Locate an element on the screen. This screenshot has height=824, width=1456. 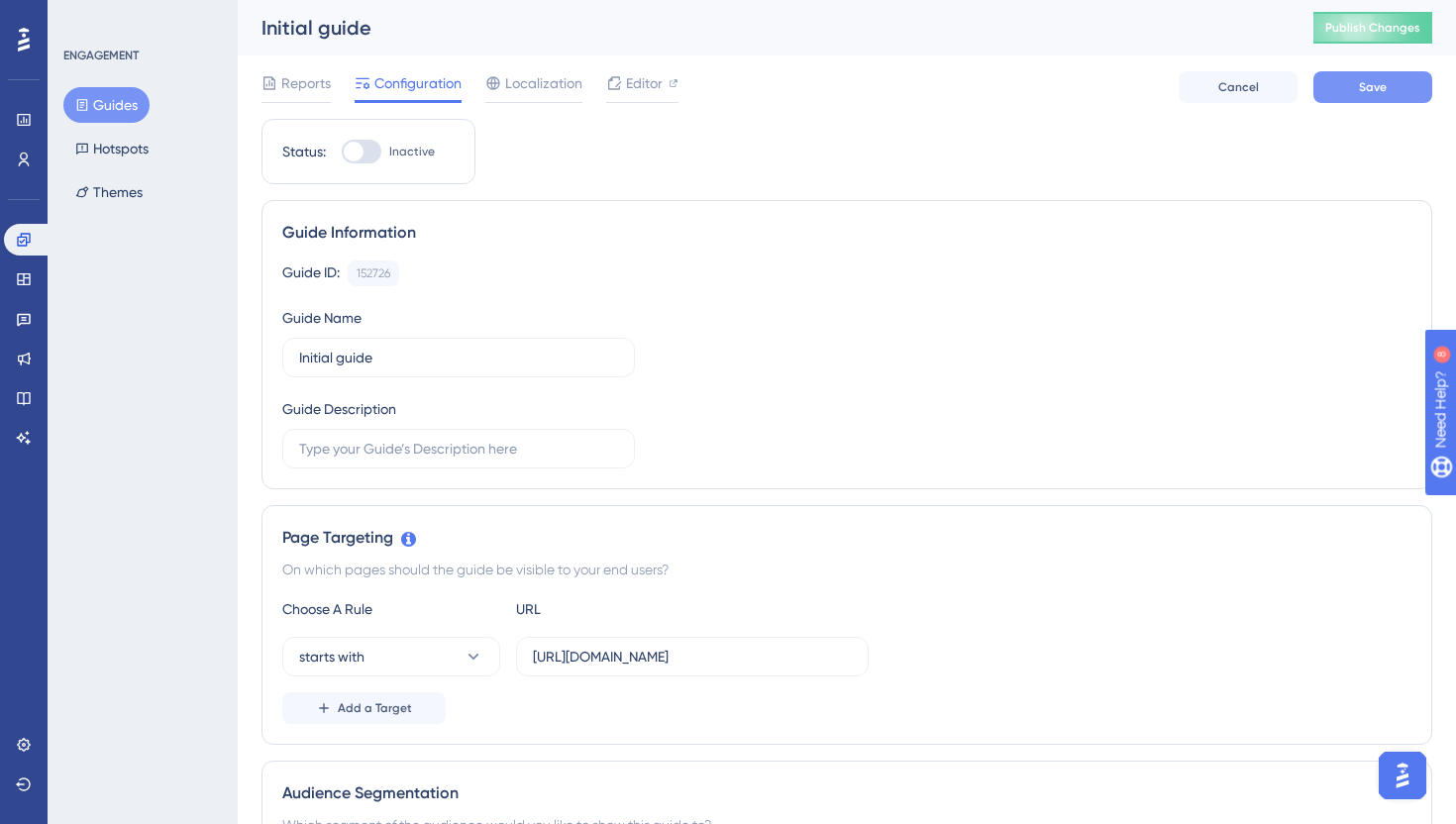
img: launcher-image-alternative-text is located at coordinates (30, 30).